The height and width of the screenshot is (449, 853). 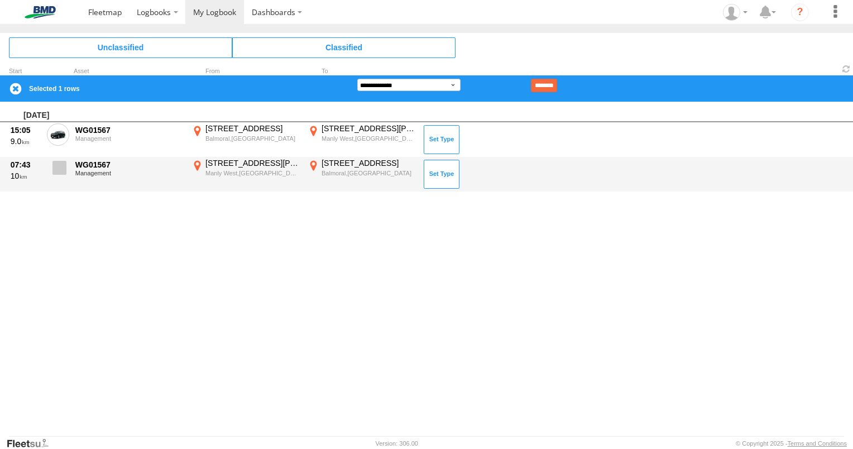 What do you see at coordinates (344, 47) in the screenshot?
I see `span: Click to view Classified Trips` at bounding box center [344, 47].